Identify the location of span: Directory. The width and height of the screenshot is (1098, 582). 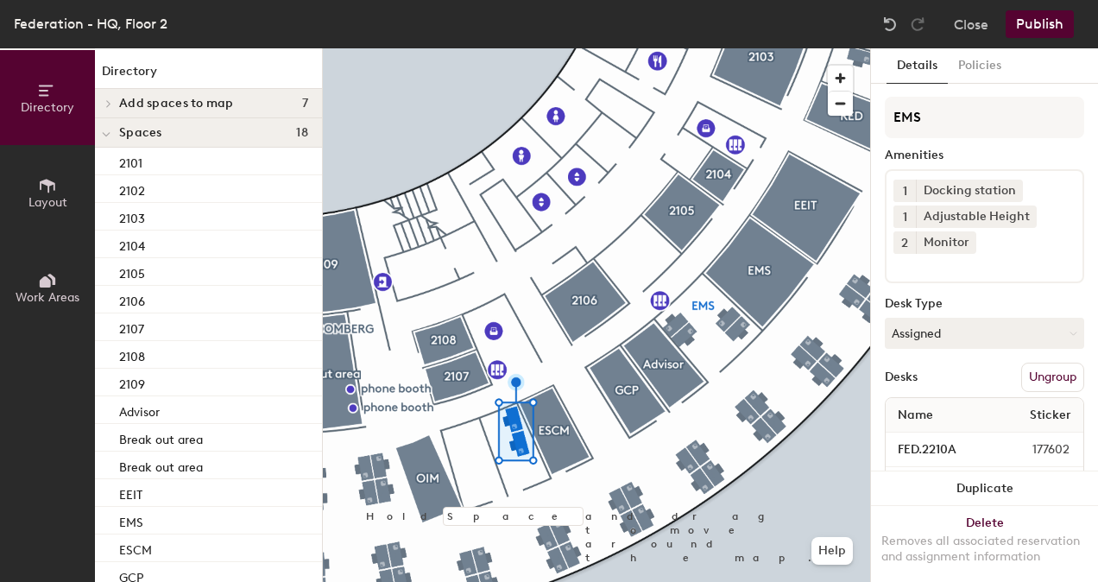
(47, 107).